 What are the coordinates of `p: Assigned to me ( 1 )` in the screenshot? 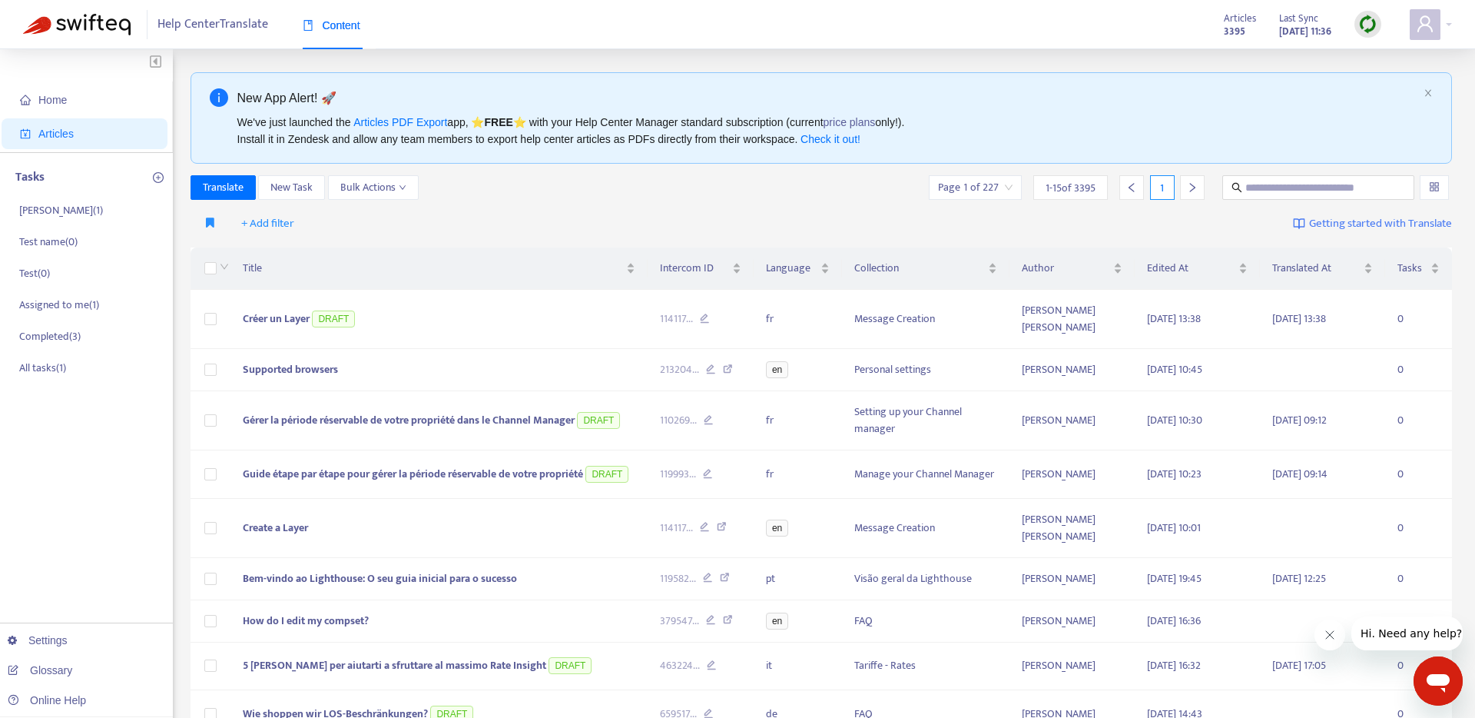 It's located at (59, 304).